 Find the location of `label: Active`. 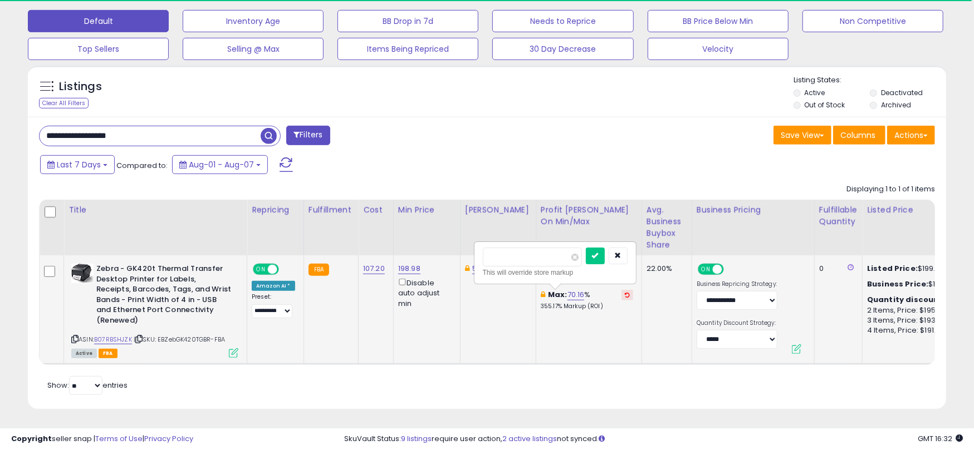

label: Active is located at coordinates (815, 92).